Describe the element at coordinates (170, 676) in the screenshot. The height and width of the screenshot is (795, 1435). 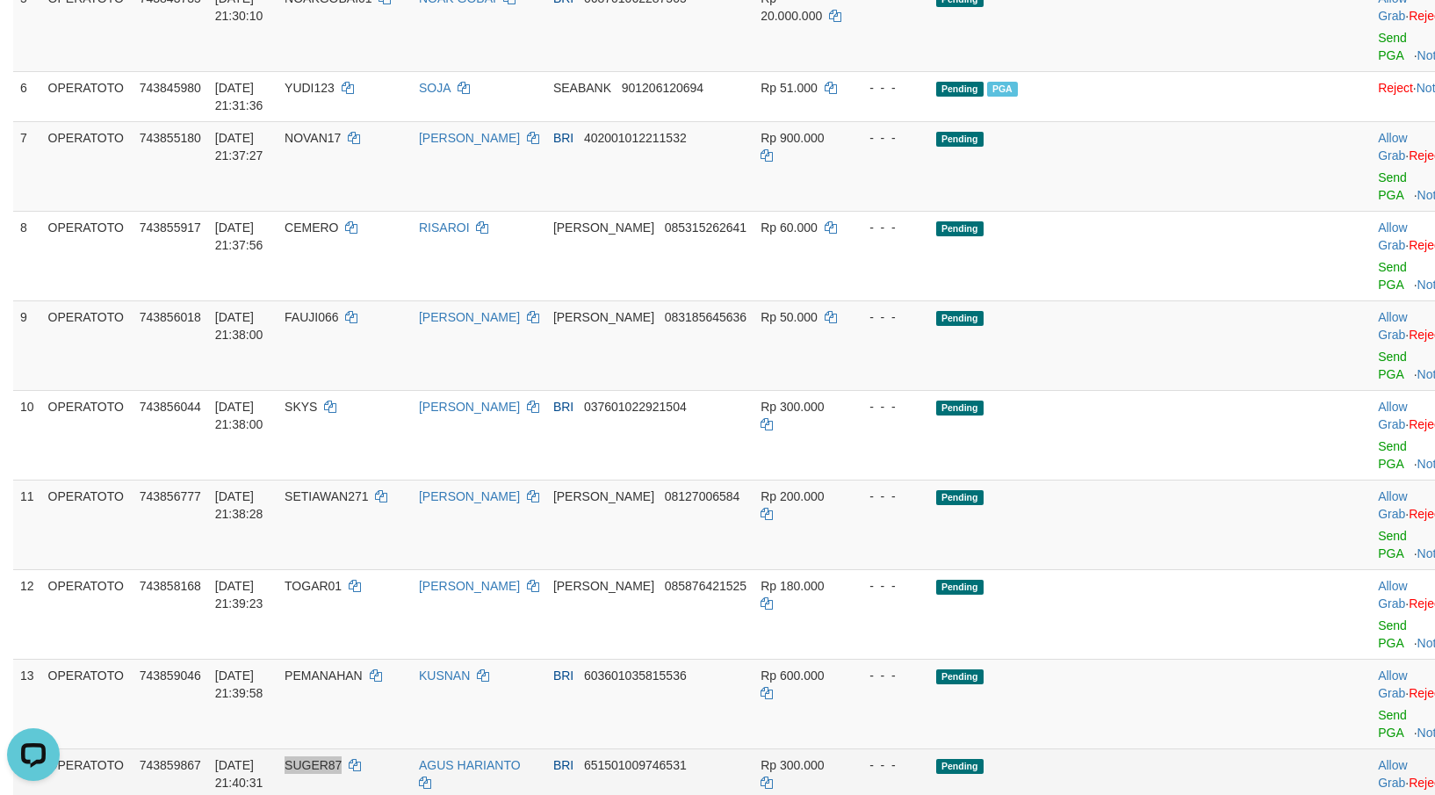
I see `span: 743859046` at that location.